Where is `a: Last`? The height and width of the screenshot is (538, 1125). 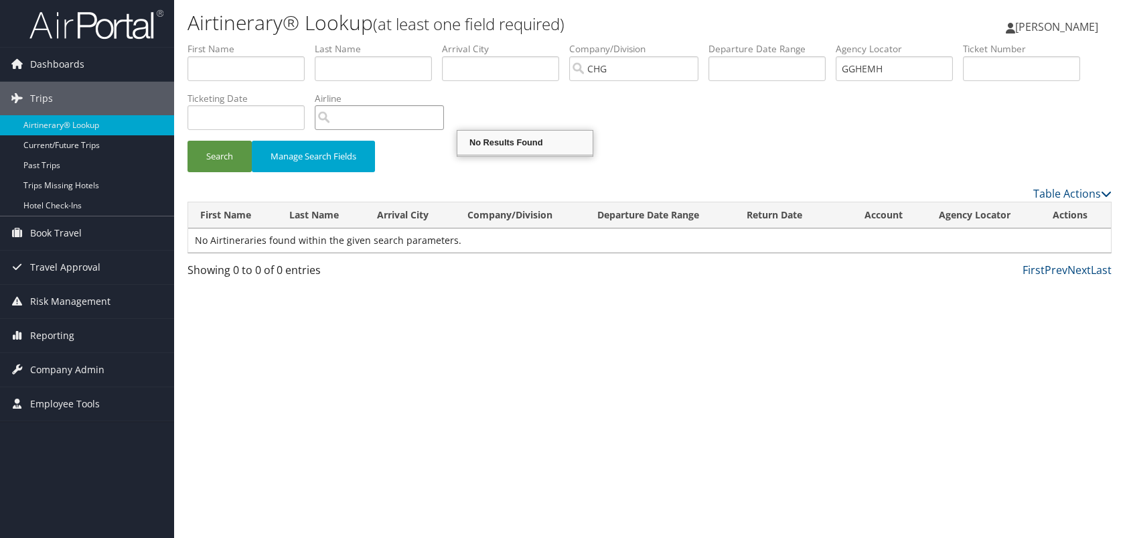
a: Last is located at coordinates (1101, 270).